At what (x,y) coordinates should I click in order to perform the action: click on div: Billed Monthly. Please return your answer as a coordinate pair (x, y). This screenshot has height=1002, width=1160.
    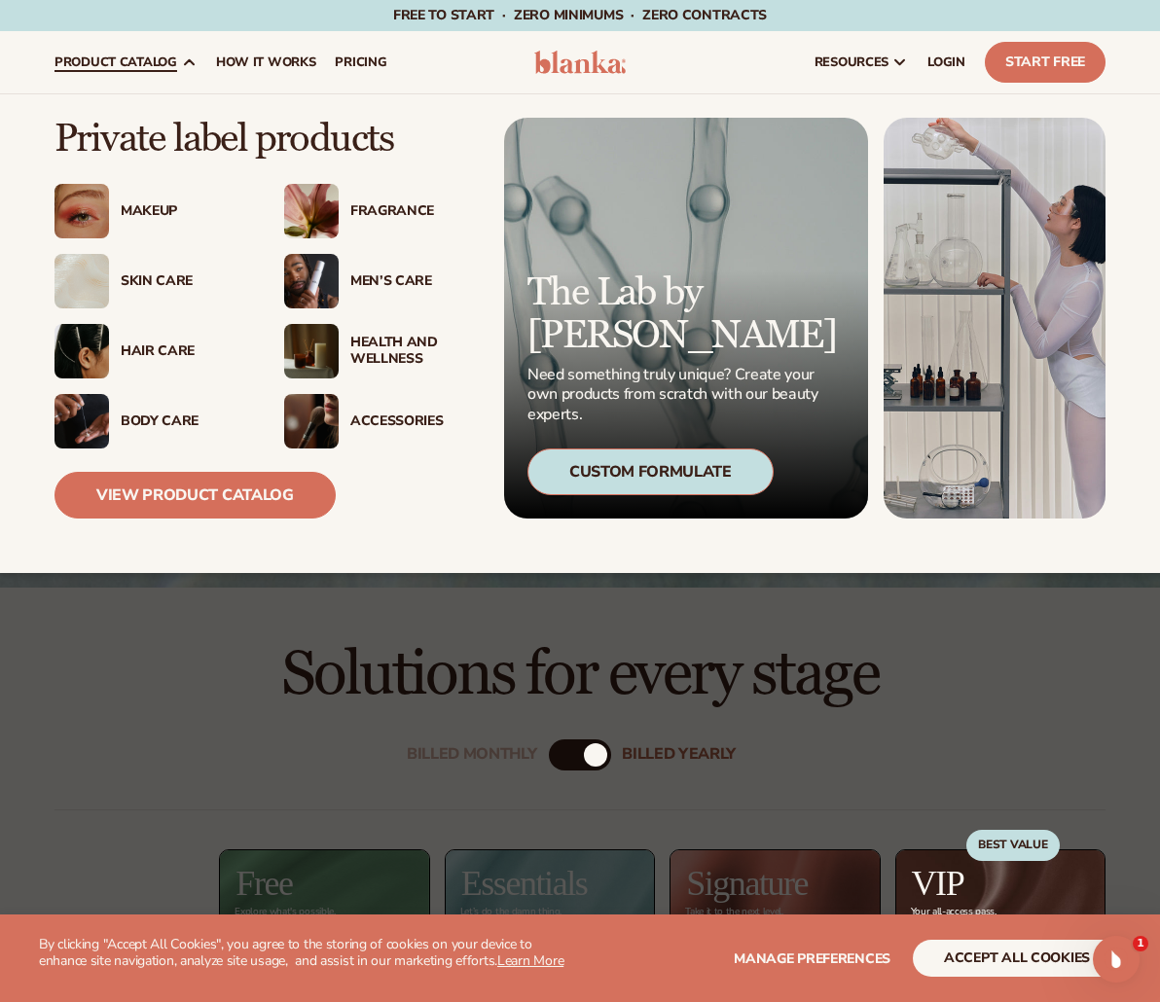
    Looking at the image, I should click on (472, 754).